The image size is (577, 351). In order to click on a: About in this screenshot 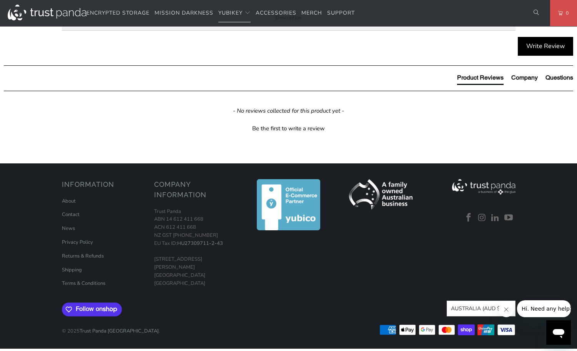, I will do `click(69, 201)`.